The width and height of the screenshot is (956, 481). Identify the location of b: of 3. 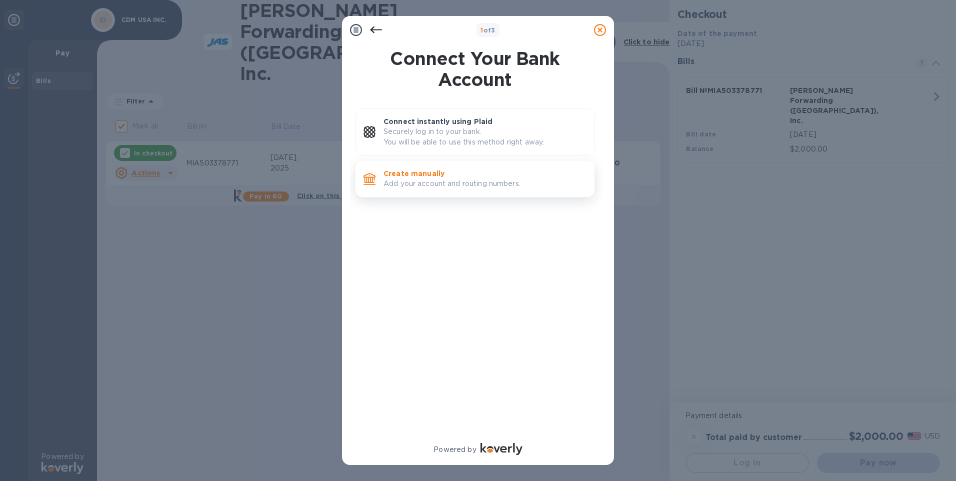
(488, 30).